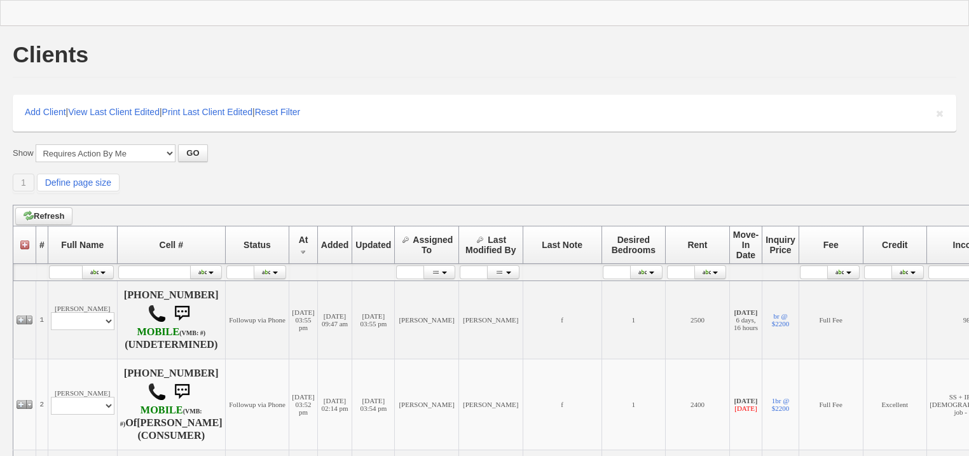 The width and height of the screenshot is (969, 456). What do you see at coordinates (44, 216) in the screenshot?
I see `a: Refresh` at bounding box center [44, 216].